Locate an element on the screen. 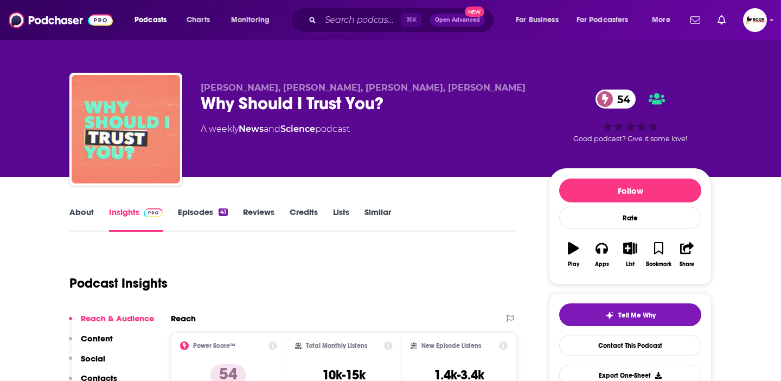 The height and width of the screenshot is (381, 781). div: A weekly podcast is located at coordinates (275, 129).